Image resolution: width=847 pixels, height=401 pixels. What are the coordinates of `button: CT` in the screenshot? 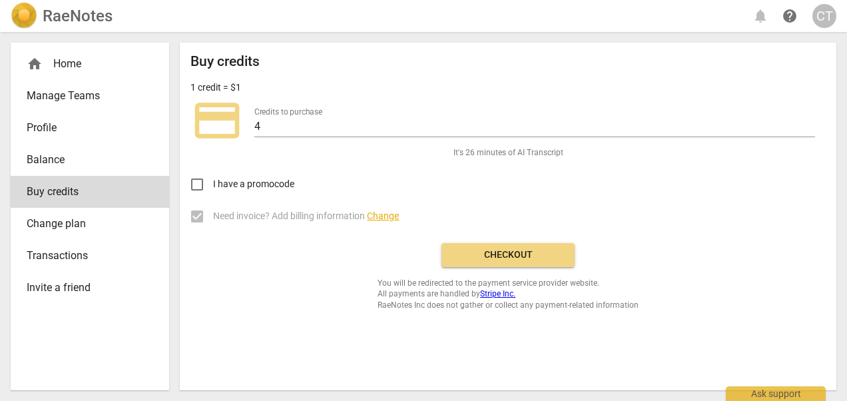 It's located at (824, 16).